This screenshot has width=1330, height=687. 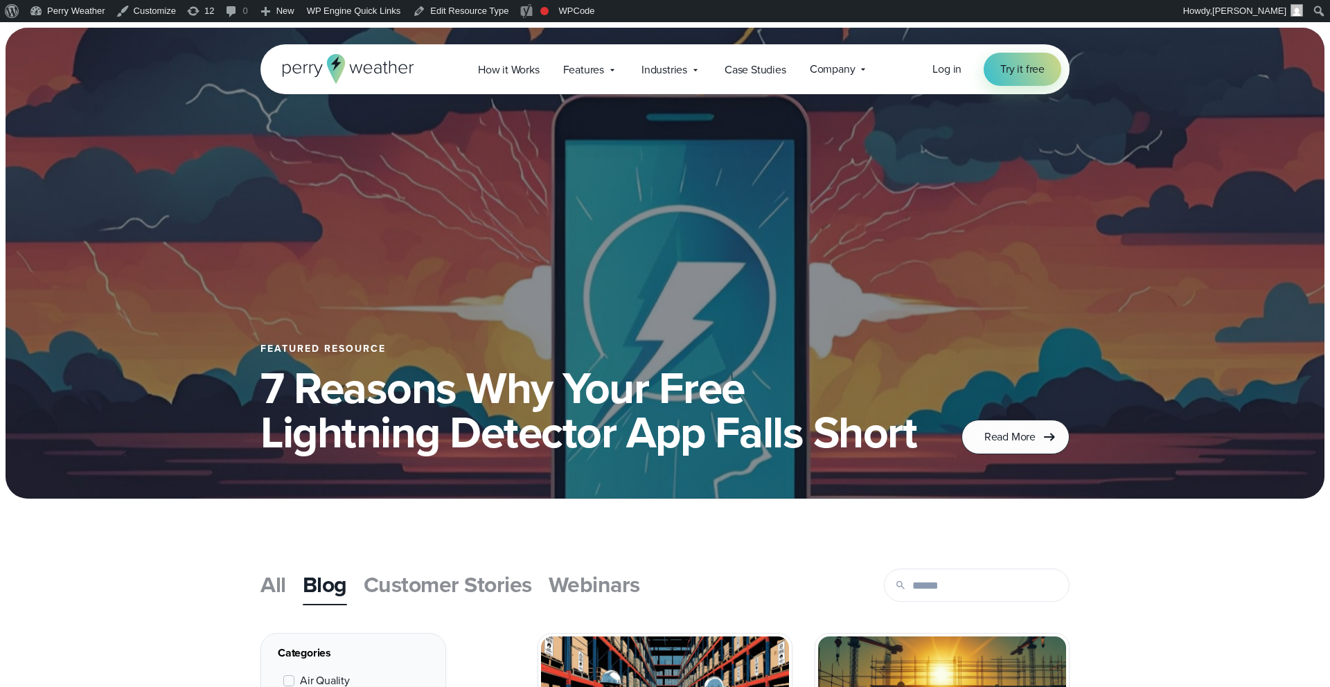 I want to click on a: Case Studies, so click(x=755, y=69).